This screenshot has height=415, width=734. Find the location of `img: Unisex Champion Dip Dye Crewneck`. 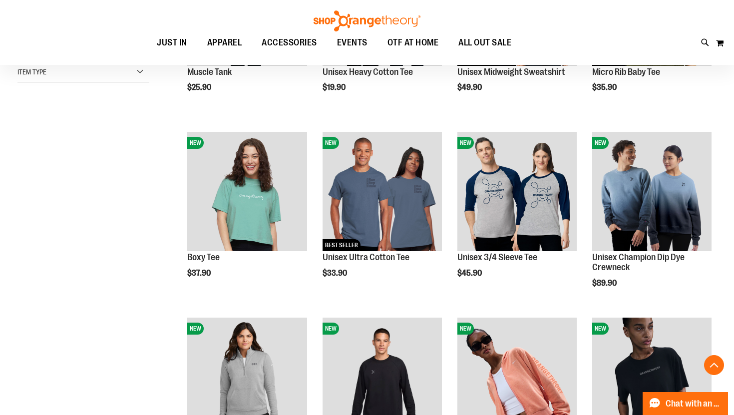

img: Unisex Champion Dip Dye Crewneck is located at coordinates (651, 191).